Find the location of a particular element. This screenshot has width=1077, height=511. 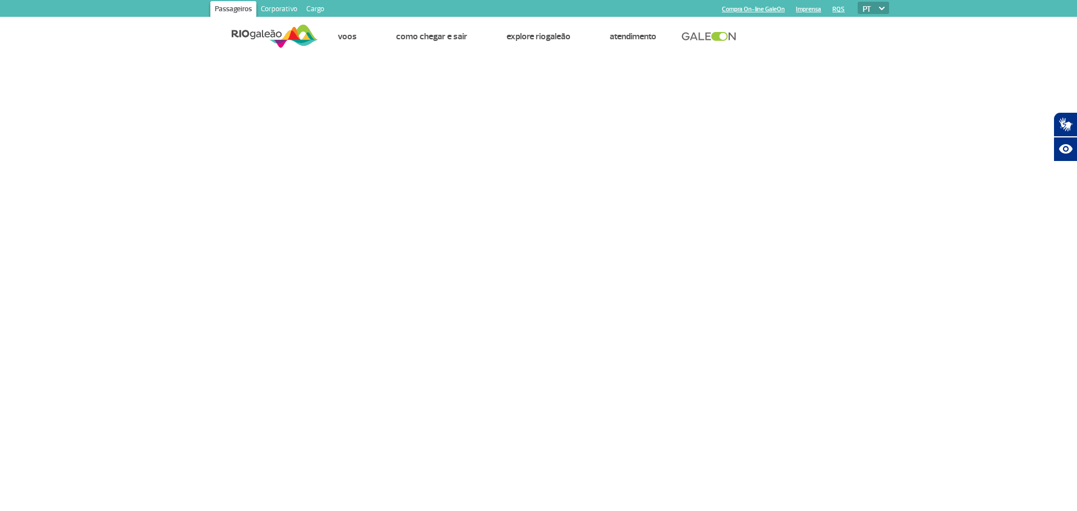

a: Corporativo is located at coordinates (279, 10).